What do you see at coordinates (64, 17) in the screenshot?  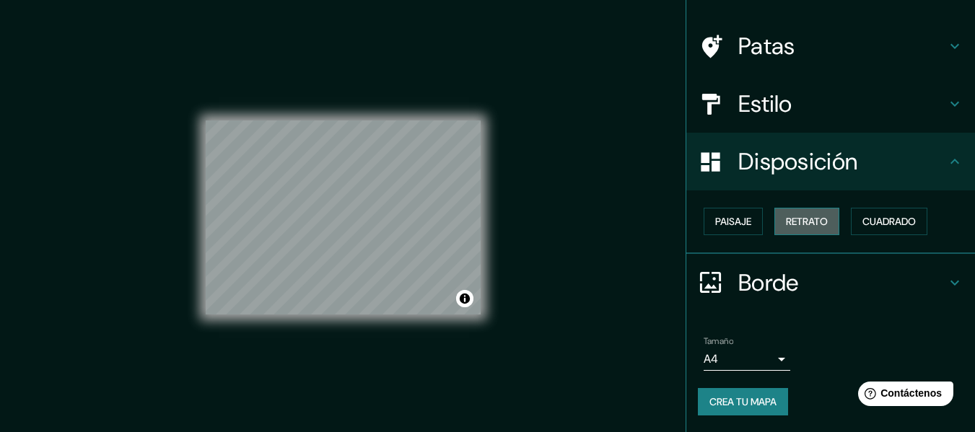 I see `font: Contáctenos` at bounding box center [64, 17].